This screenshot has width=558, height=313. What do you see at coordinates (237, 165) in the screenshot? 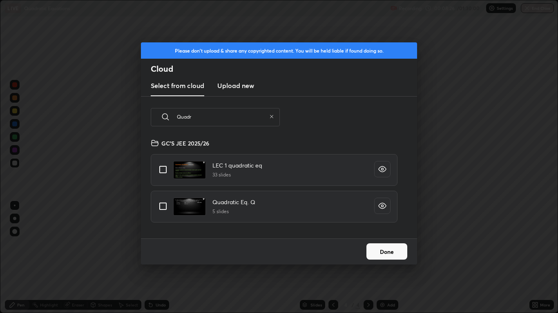
I see `h4: LEC 1 quadratic eq` at bounding box center [237, 165].